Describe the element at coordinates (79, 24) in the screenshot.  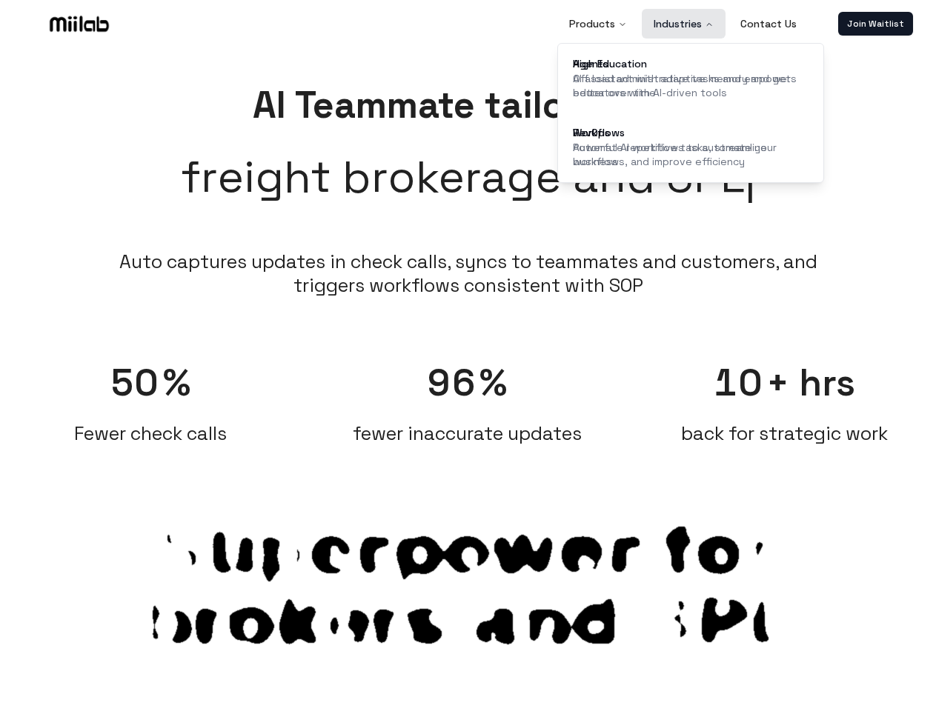
I see `img: Logo` at that location.